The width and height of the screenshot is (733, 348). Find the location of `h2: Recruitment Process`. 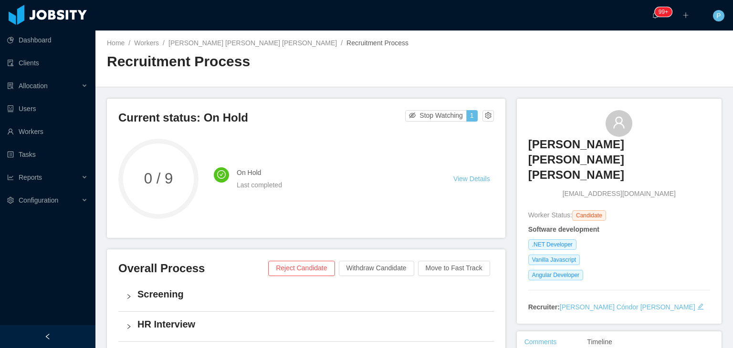

h2: Recruitment Process is located at coordinates (261, 62).